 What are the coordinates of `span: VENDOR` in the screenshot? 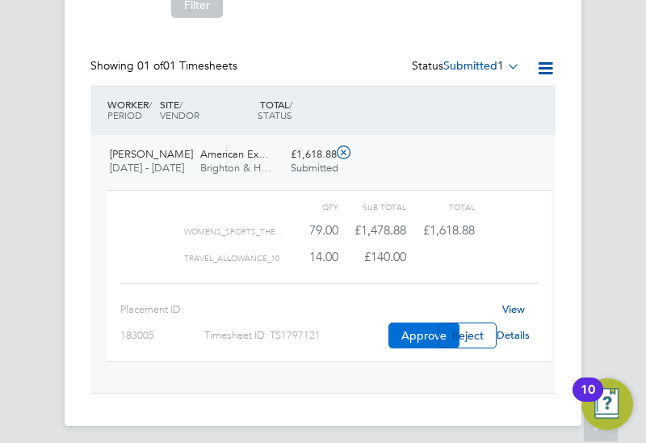 It's located at (179, 115).